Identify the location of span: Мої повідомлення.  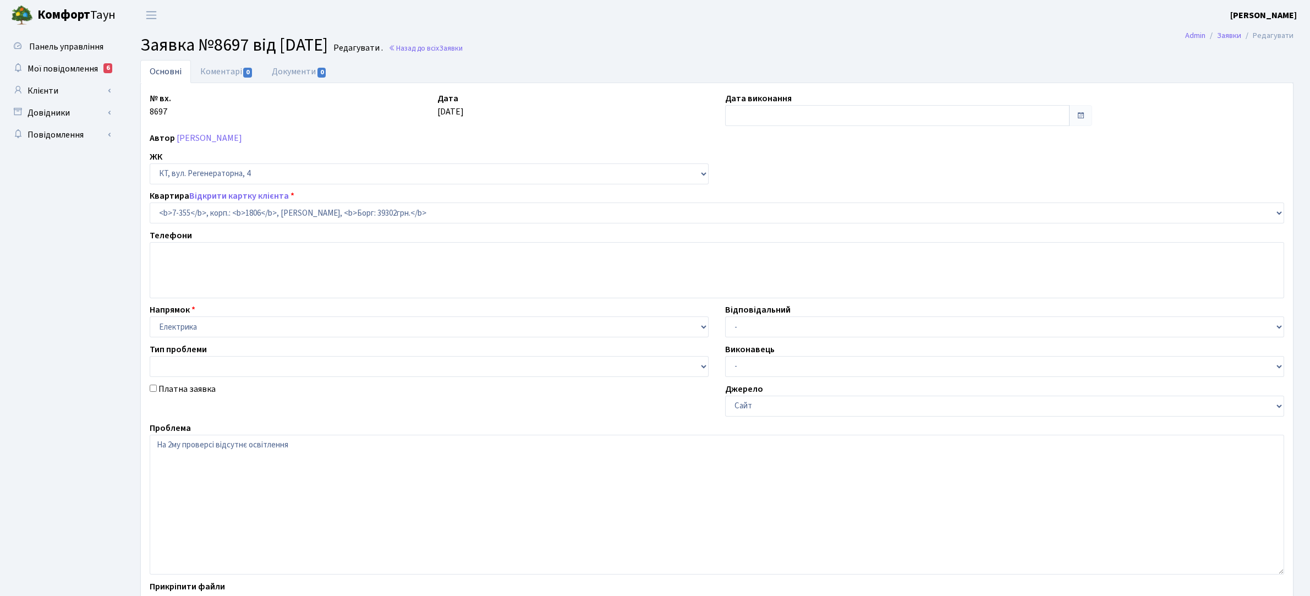
(63, 69).